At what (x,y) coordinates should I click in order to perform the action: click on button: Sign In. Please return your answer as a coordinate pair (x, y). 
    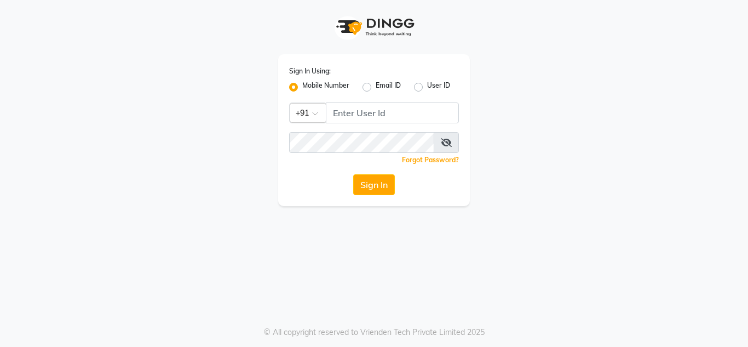
    Looking at the image, I should click on (374, 185).